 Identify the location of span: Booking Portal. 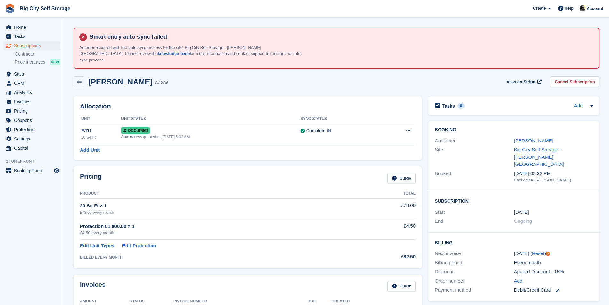
(33, 171).